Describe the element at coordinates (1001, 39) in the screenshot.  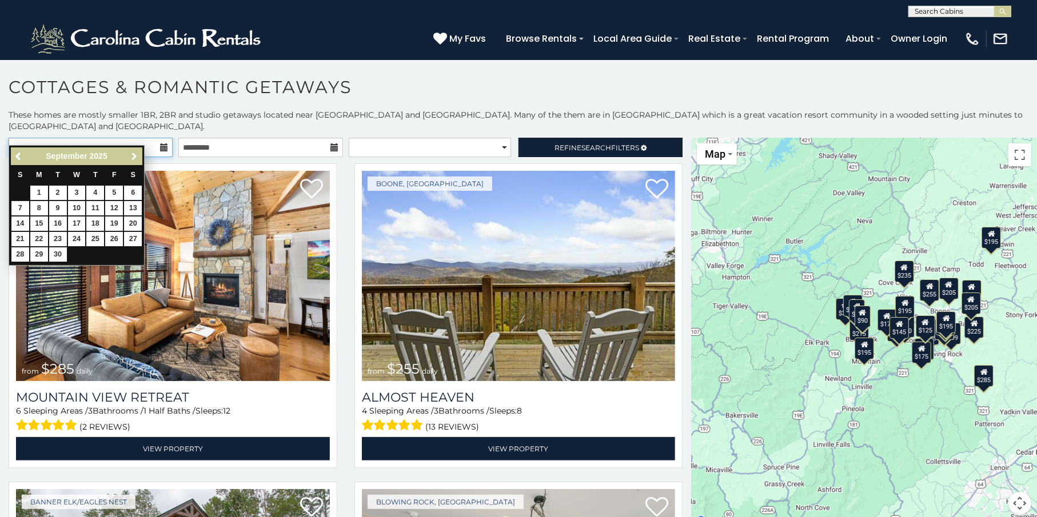
I see `img: mail-regular-white.png` at that location.